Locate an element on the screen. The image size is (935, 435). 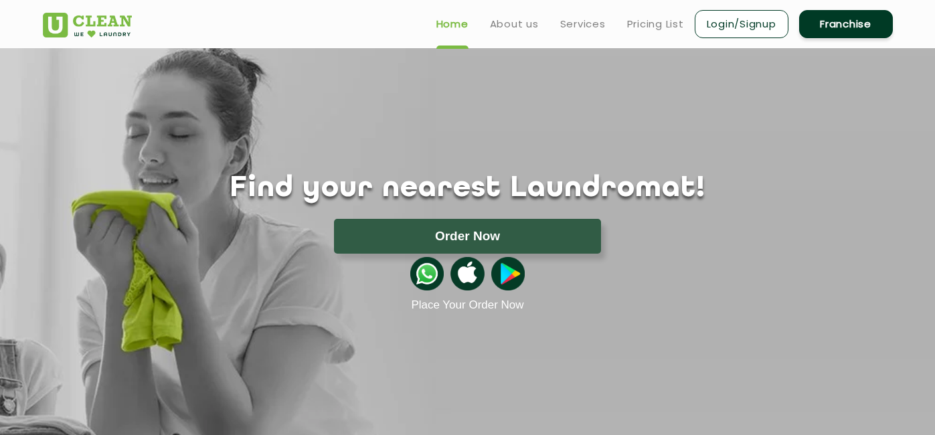
a: Login/Signup is located at coordinates (742, 24).